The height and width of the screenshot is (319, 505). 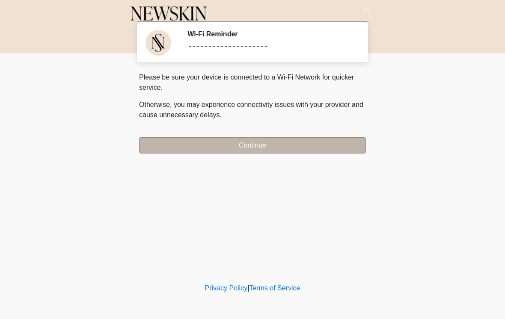 I want to click on h2: Wi-Fi Reminder, so click(x=270, y=34).